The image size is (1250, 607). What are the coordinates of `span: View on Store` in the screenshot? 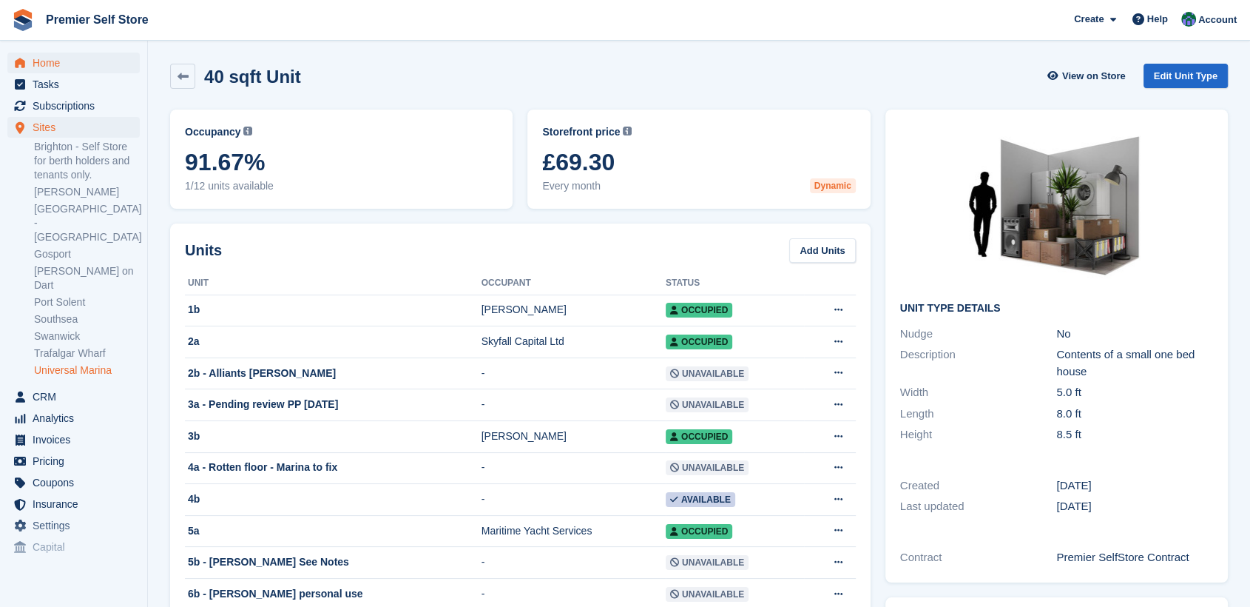 It's located at (1094, 76).